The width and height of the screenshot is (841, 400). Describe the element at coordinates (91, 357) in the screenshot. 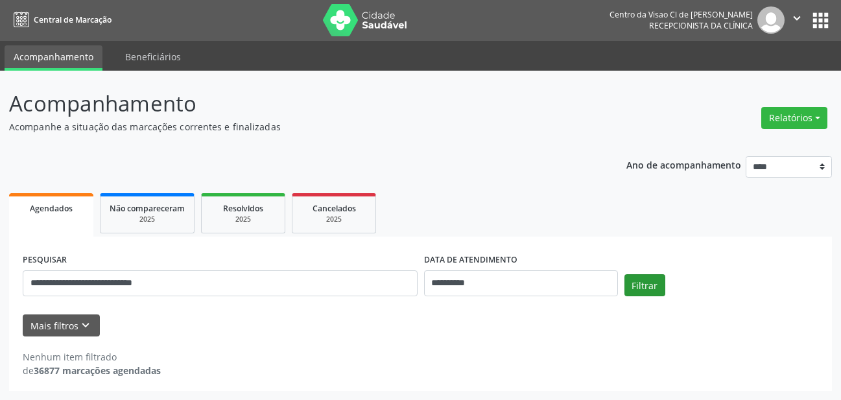

I see `div: Nenhum item filtrado` at that location.